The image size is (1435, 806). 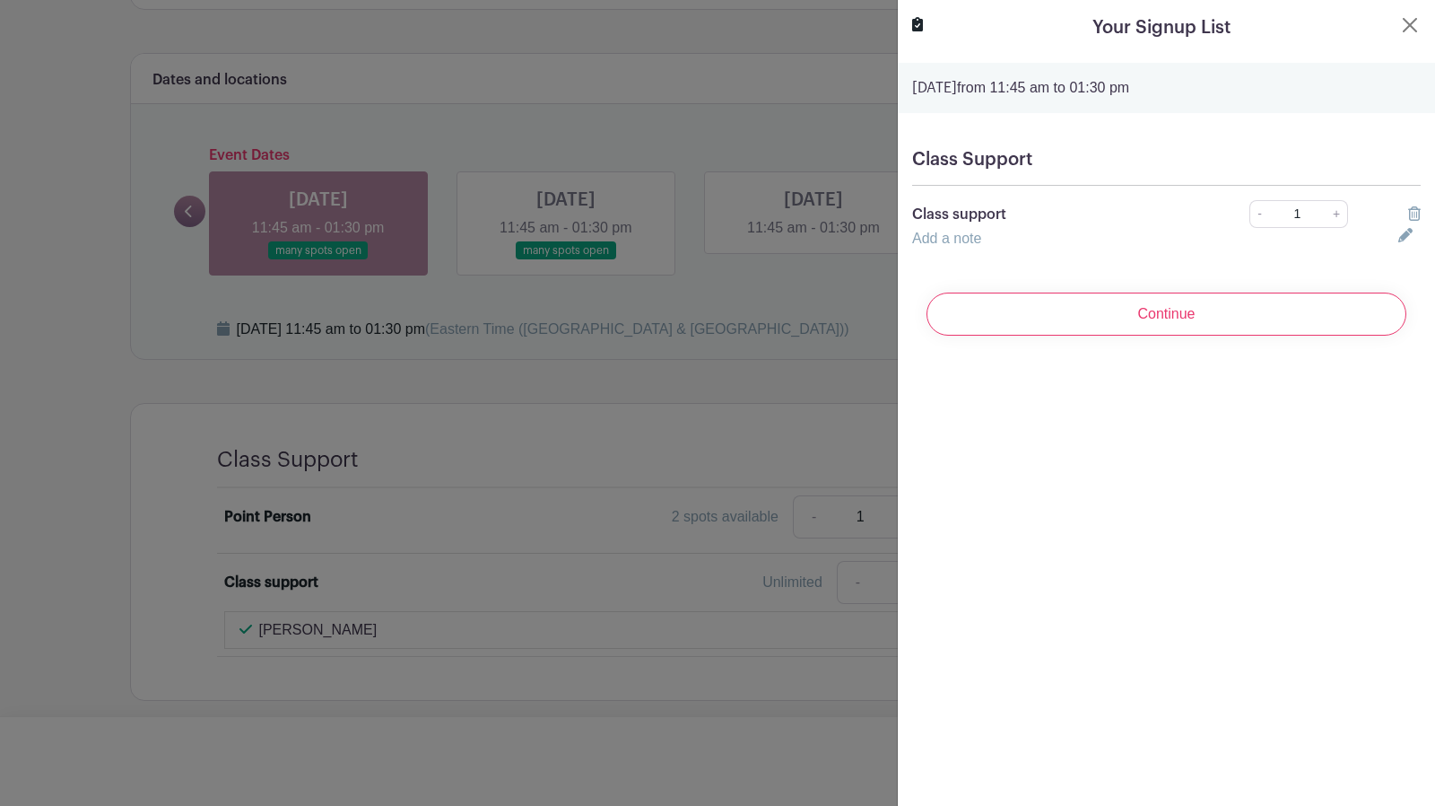 What do you see at coordinates (1410, 25) in the screenshot?
I see `button: Close` at bounding box center [1410, 25].